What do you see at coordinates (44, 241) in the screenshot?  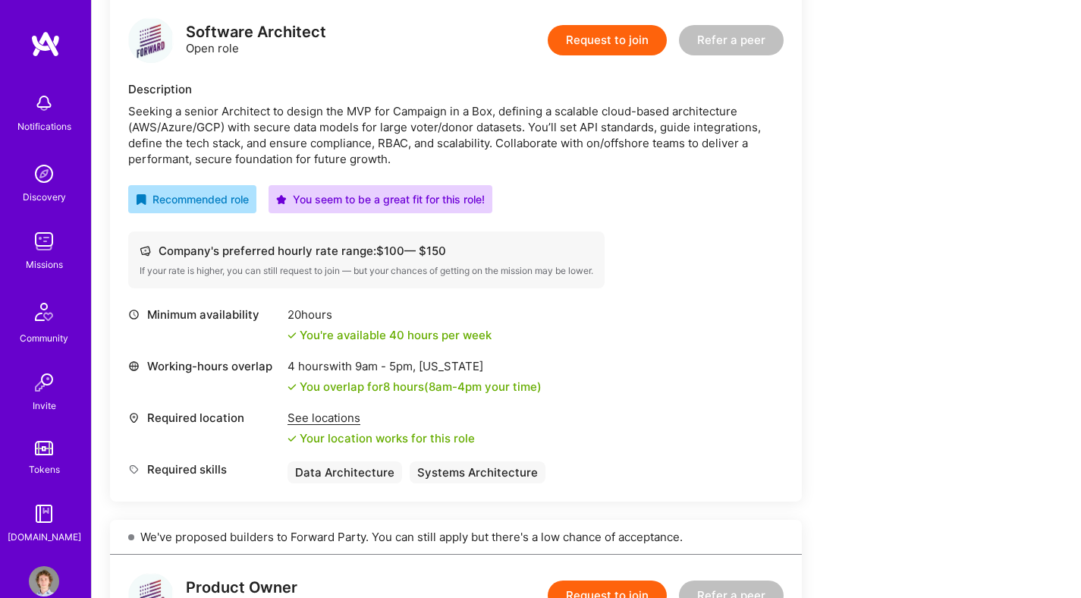 I see `img: teamwork` at bounding box center [44, 241].